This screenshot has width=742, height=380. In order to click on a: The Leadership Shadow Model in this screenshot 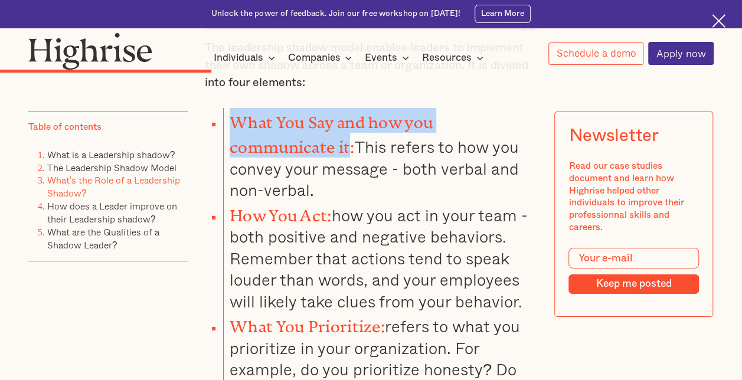, I will do `click(112, 167)`.